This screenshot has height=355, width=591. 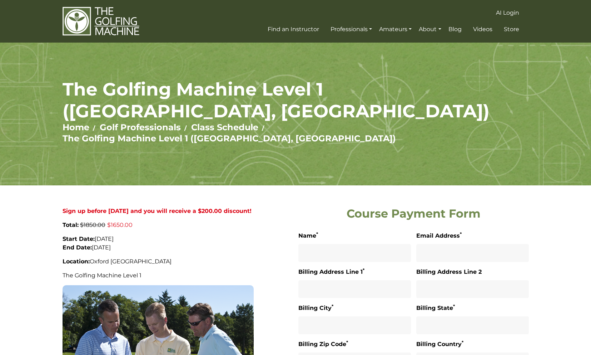 I want to click on strong: Start Date:, so click(x=79, y=238).